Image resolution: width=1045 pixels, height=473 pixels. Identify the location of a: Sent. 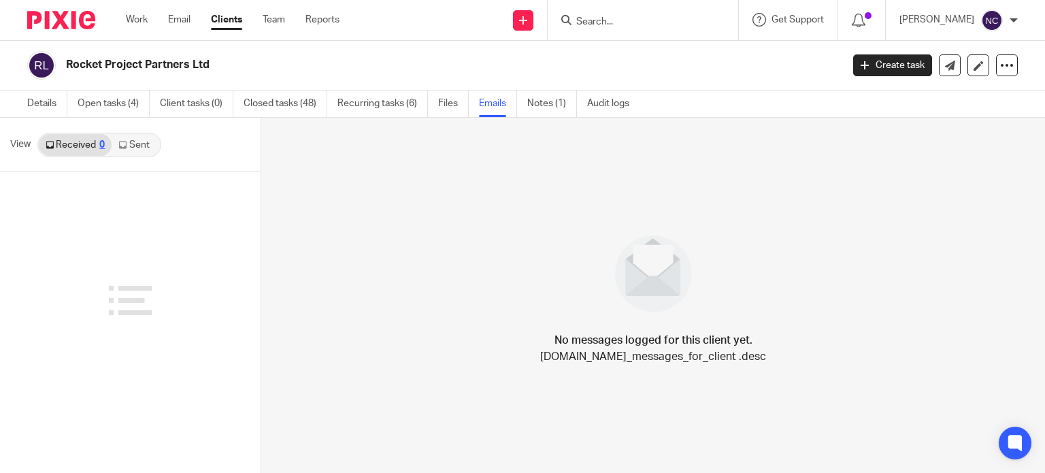
(135, 145).